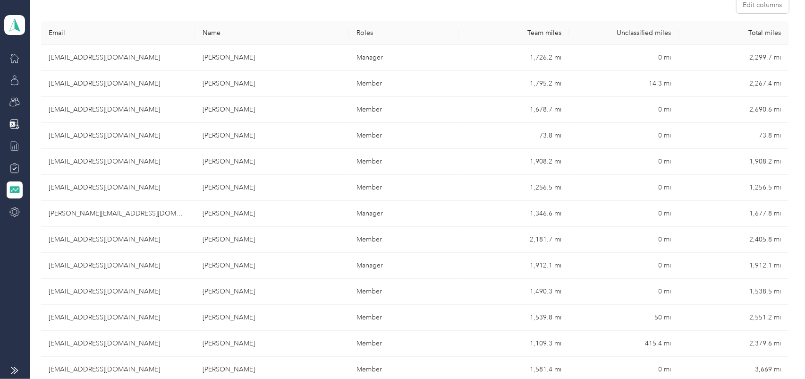 The image size is (805, 379). What do you see at coordinates (272, 84) in the screenshot?
I see `td: Kevin P. Odonnell` at bounding box center [272, 84].